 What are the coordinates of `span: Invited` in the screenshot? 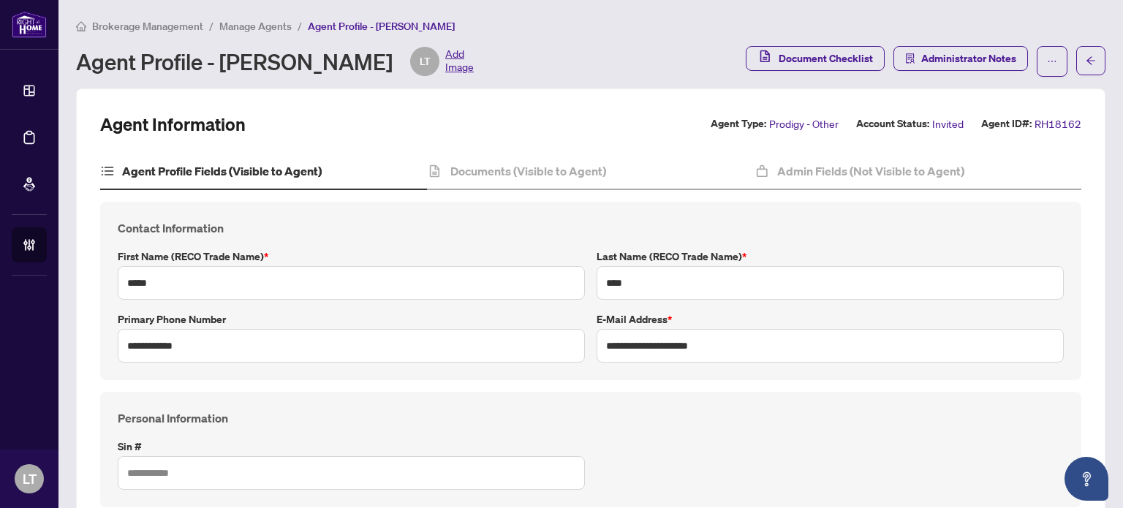 It's located at (948, 124).